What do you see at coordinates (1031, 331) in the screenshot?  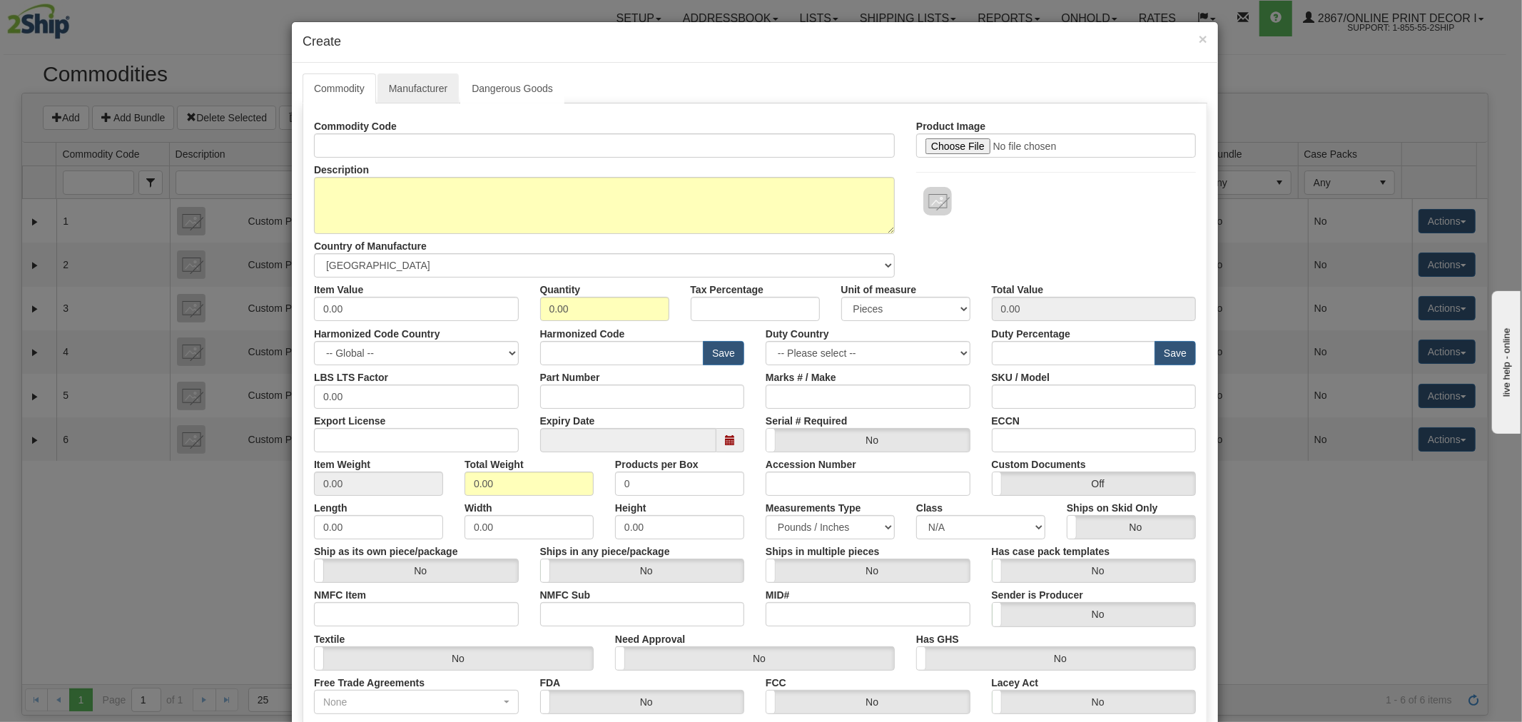 I see `label: Duty Percentage` at bounding box center [1031, 331].